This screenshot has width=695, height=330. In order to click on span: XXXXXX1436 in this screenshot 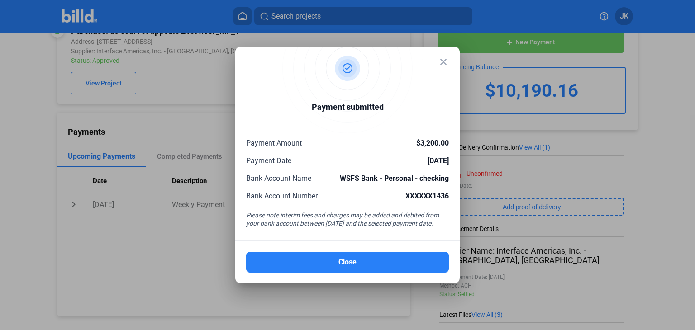, I will do `click(427, 196)`.